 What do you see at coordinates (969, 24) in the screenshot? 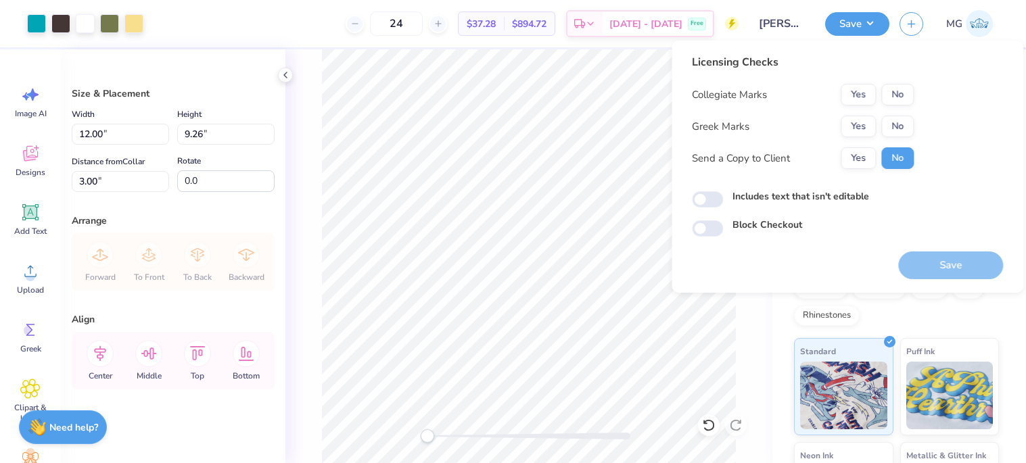
I see `a: MG` at bounding box center [969, 24].